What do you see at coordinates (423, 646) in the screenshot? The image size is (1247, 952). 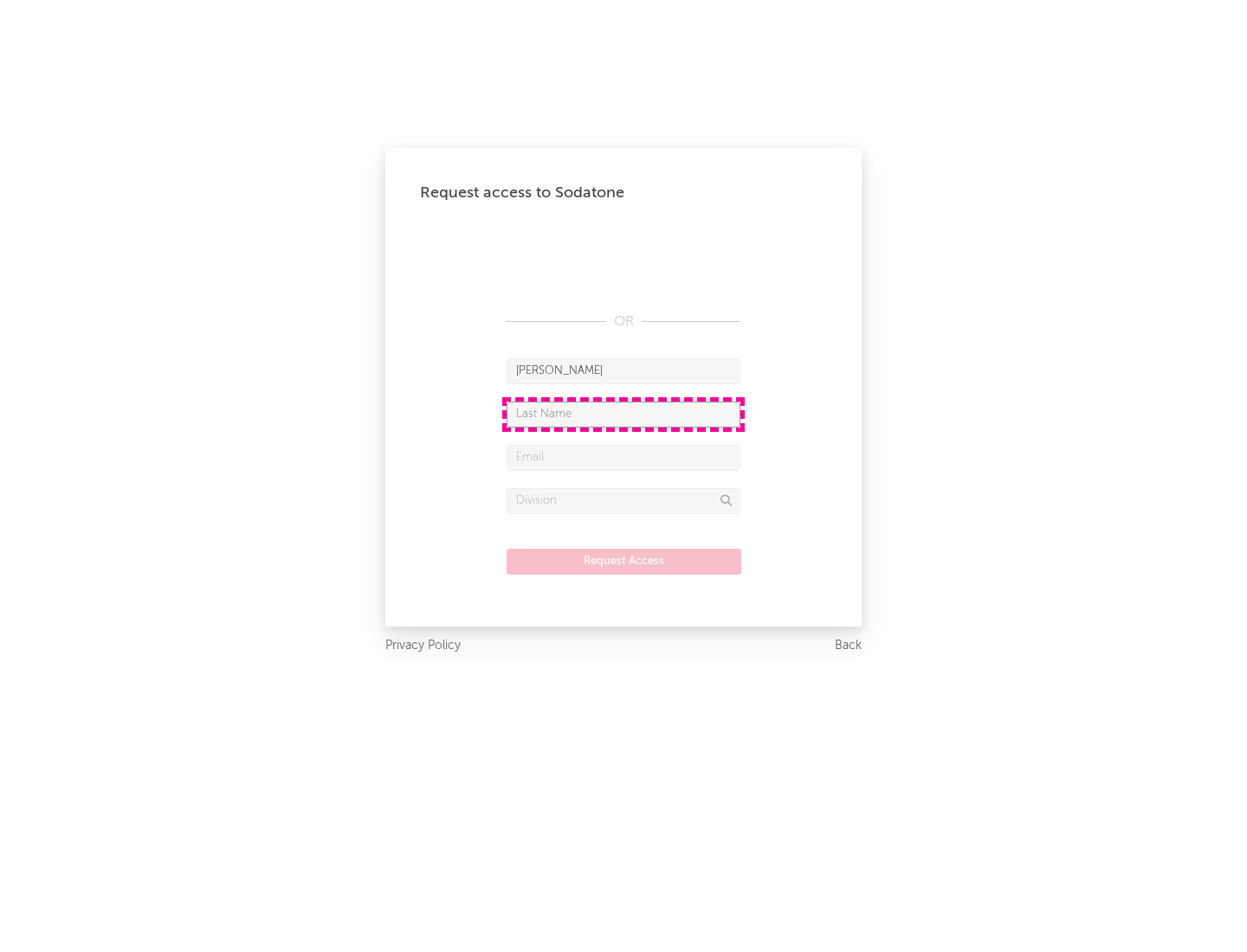 I see `a: Privacy Policy` at bounding box center [423, 646].